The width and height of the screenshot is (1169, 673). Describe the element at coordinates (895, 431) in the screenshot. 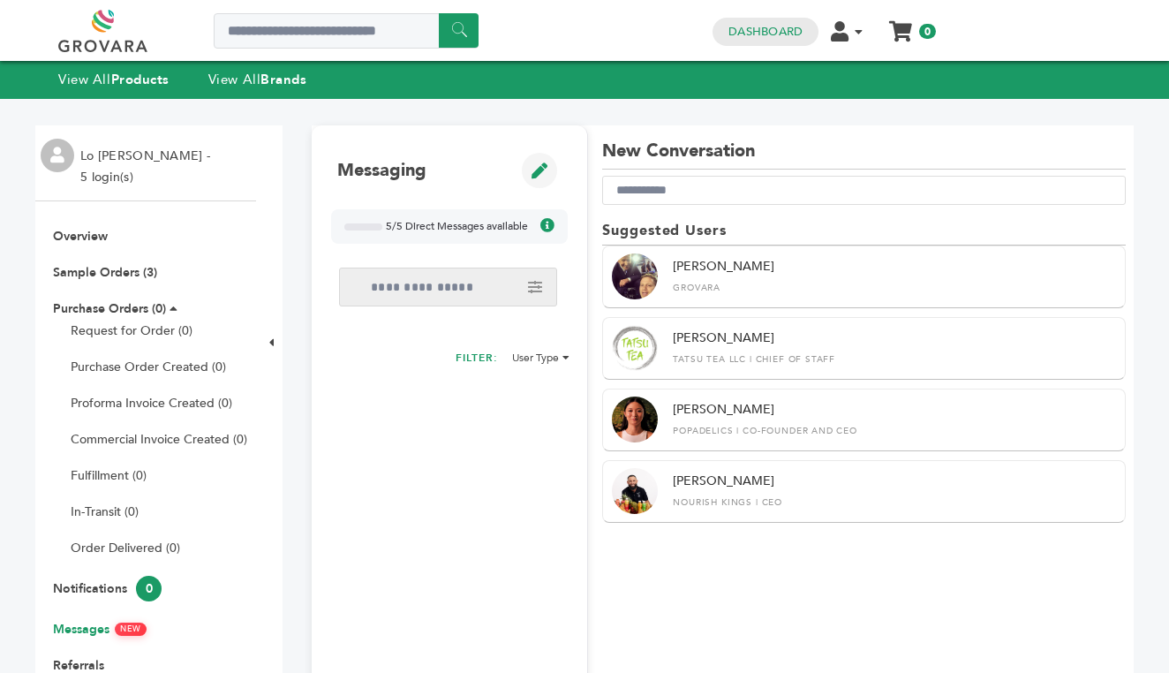

I see `div: Popadelics | Co-Founder and CEO` at that location.